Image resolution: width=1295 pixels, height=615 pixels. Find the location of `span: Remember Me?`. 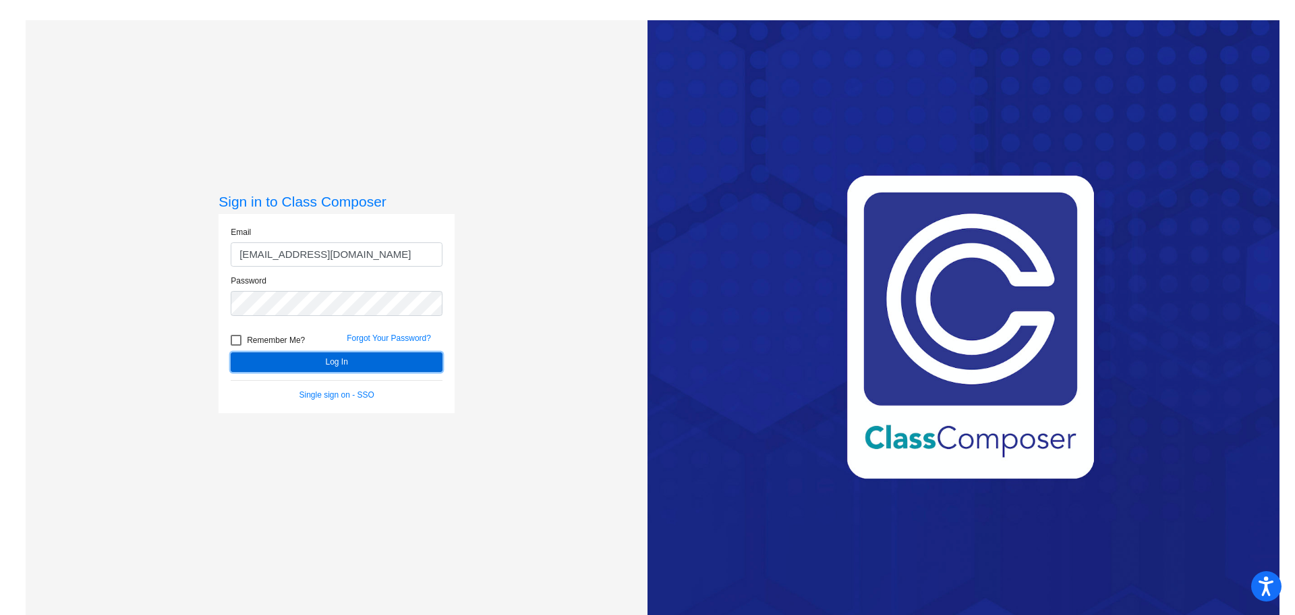

span: Remember Me? is located at coordinates (276, 340).